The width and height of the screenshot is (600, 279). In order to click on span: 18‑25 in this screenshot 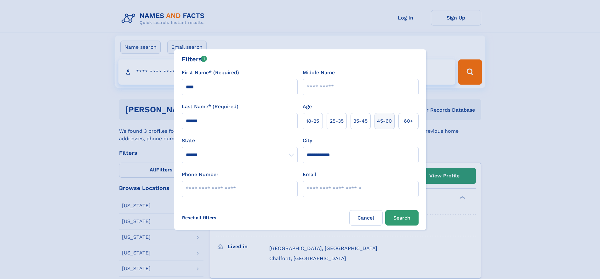, I will do `click(312, 121)`.